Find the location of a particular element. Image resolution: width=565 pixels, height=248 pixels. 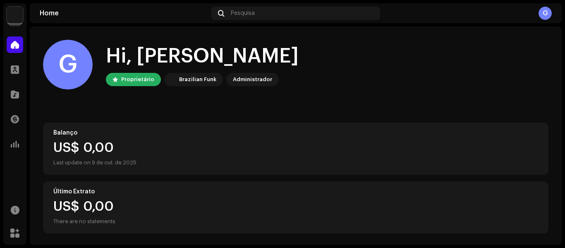

div: Último Extrato is located at coordinates (296, 192).